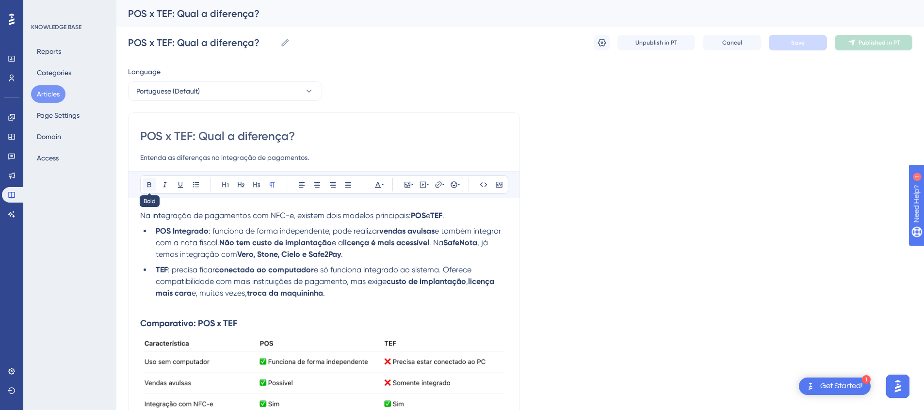 This screenshot has width=924, height=410. I want to click on button: Reports, so click(49, 51).